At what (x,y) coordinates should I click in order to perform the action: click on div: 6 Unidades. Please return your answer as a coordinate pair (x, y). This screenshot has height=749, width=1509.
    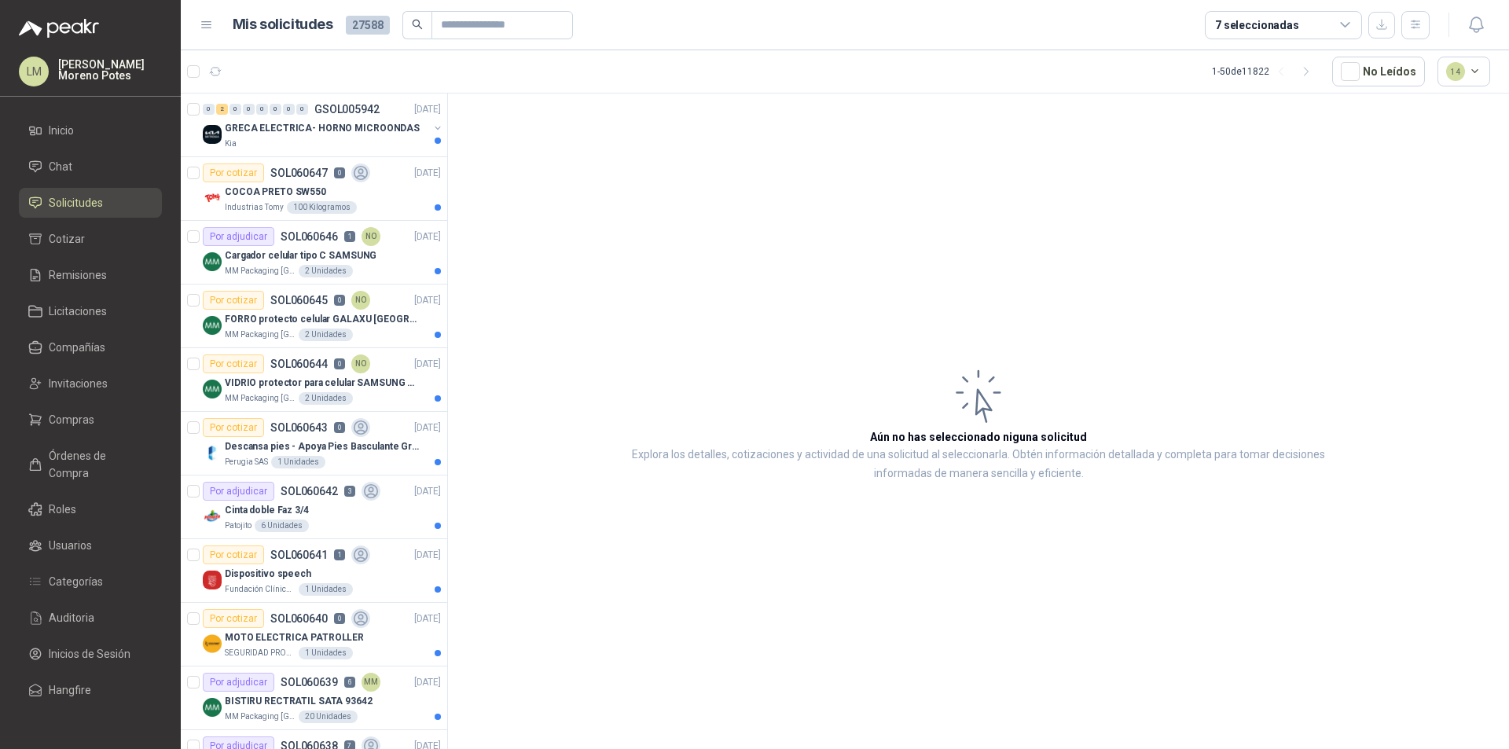
    Looking at the image, I should click on (281, 526).